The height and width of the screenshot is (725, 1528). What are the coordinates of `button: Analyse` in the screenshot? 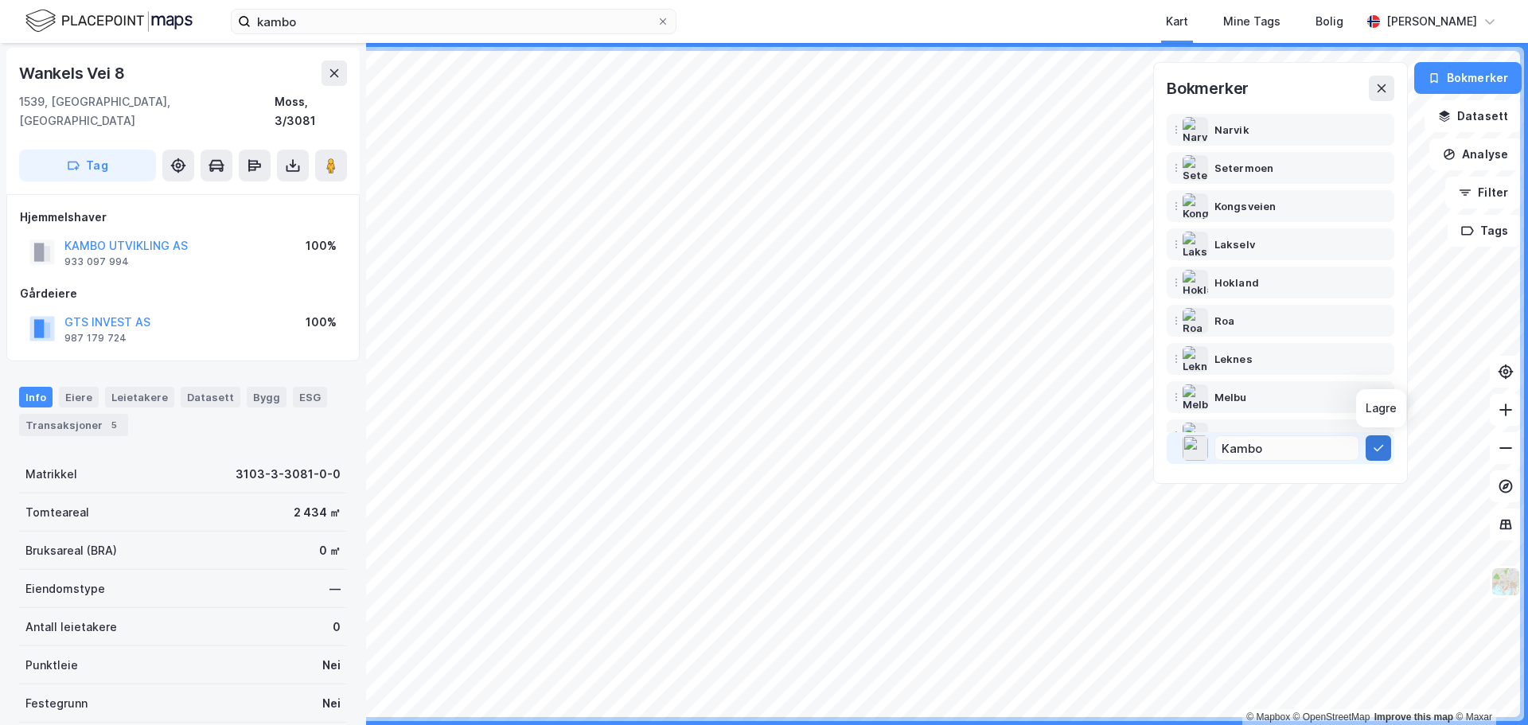 It's located at (1476, 154).